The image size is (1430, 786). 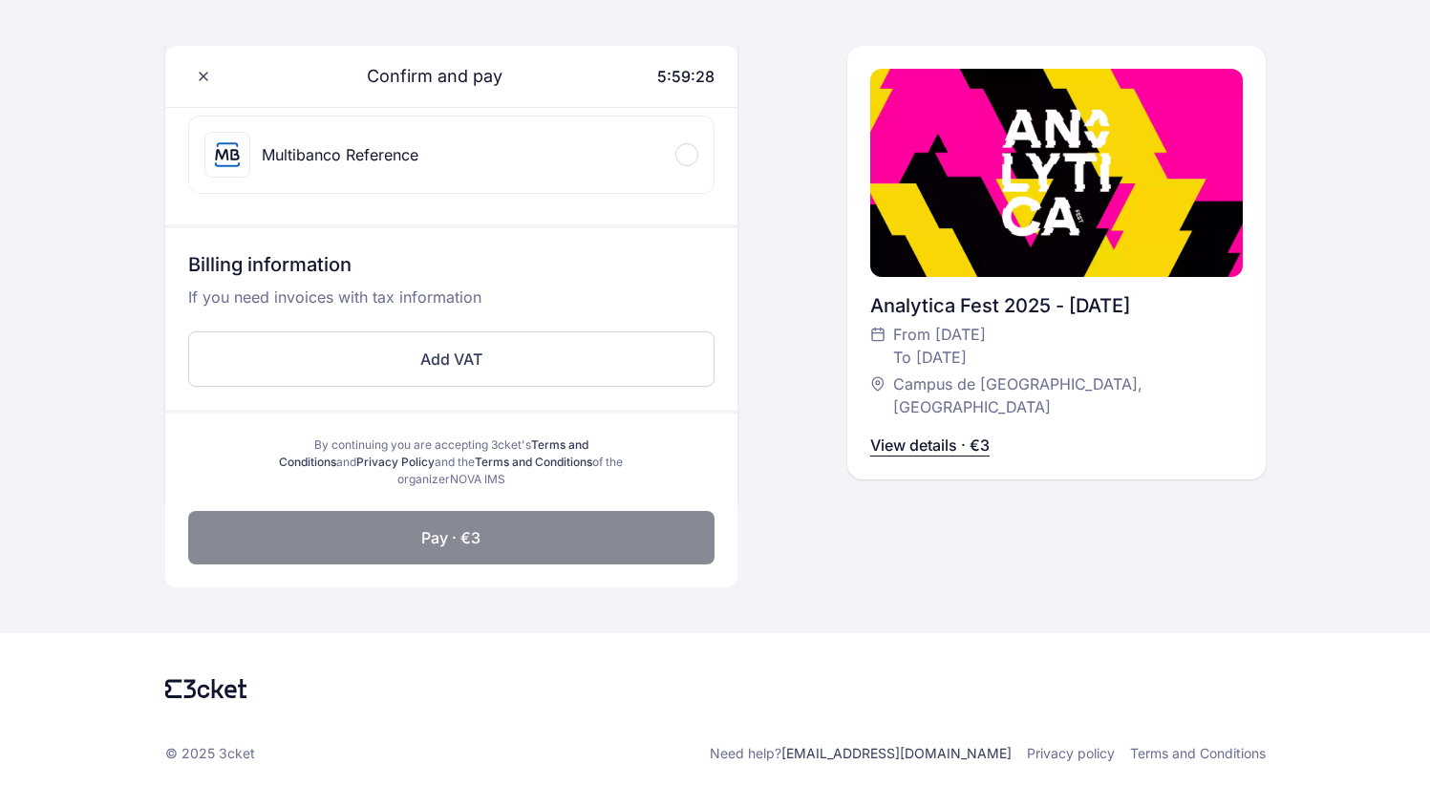 I want to click on span: Confirm and pay, so click(x=423, y=76).